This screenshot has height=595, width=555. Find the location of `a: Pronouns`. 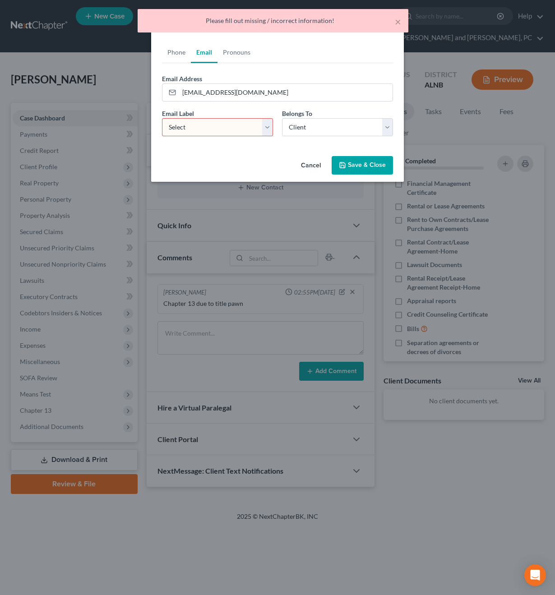

a: Pronouns is located at coordinates (236, 52).